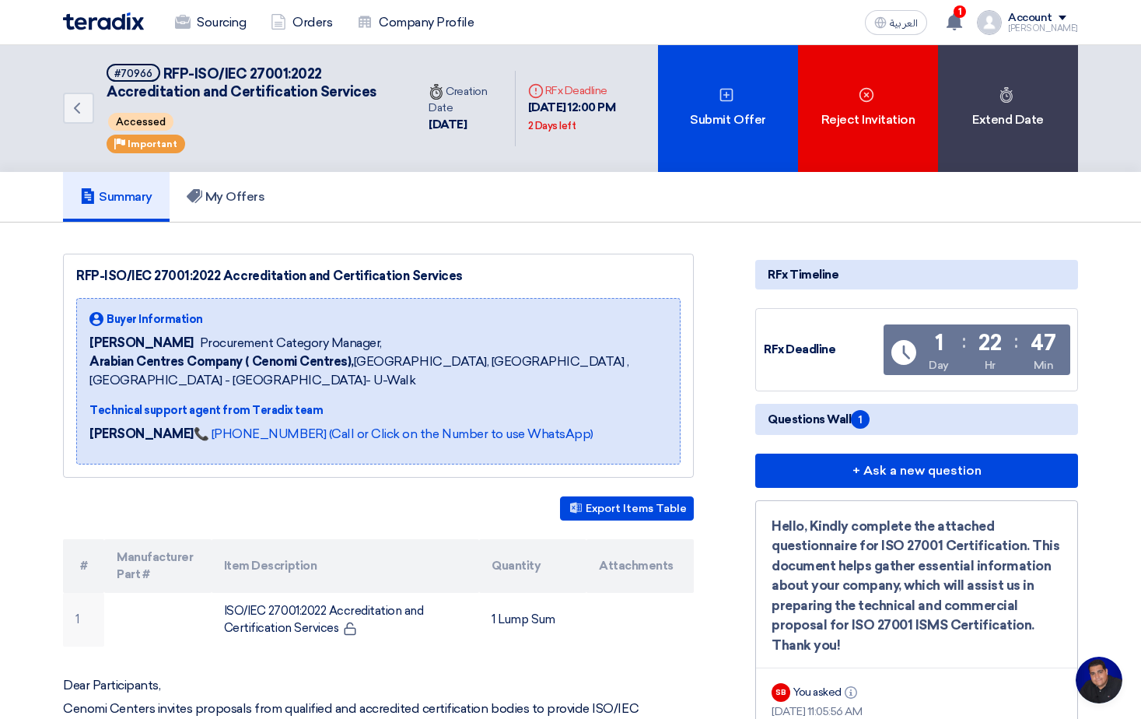 The width and height of the screenshot is (1141, 719). Describe the element at coordinates (827, 691) in the screenshot. I see `div: You asked` at that location.